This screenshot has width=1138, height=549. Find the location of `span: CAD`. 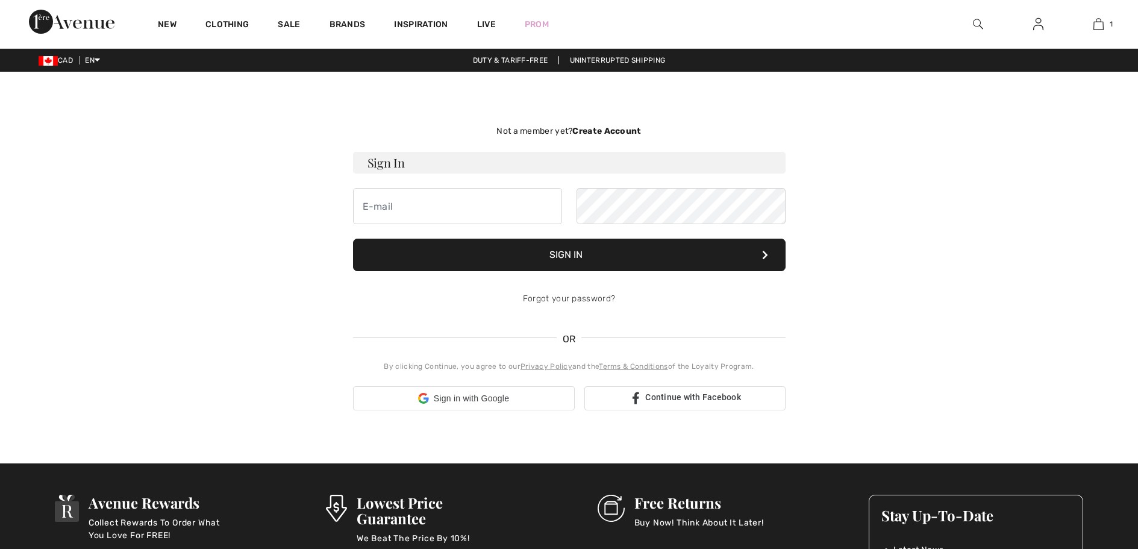

span: CAD is located at coordinates (58, 60).